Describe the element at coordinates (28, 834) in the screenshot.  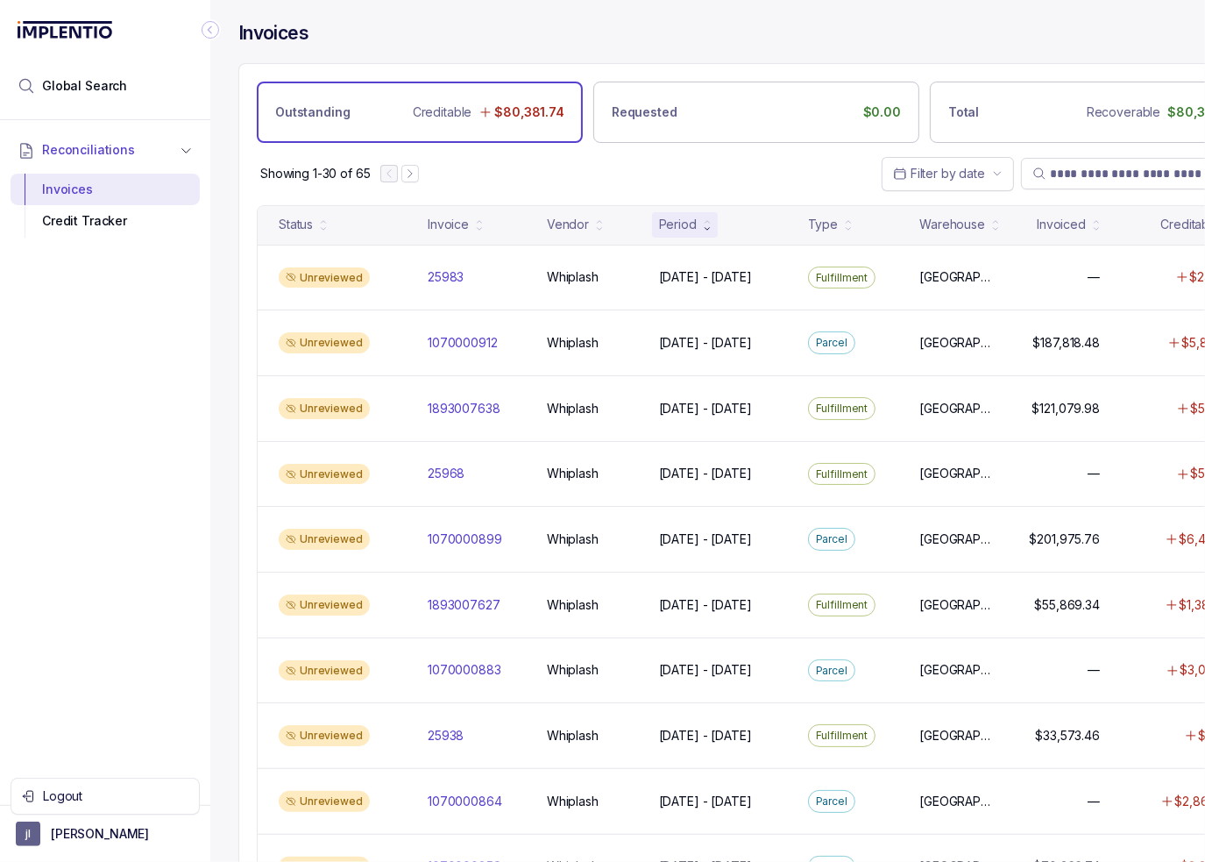
I see `span: User initials` at that location.